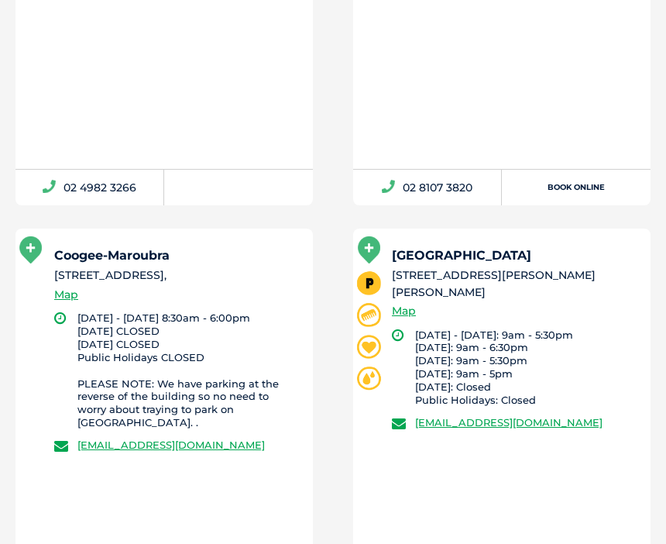  What do you see at coordinates (90, 188) in the screenshot?
I see `a: 02 4982 3266` at bounding box center [90, 188].